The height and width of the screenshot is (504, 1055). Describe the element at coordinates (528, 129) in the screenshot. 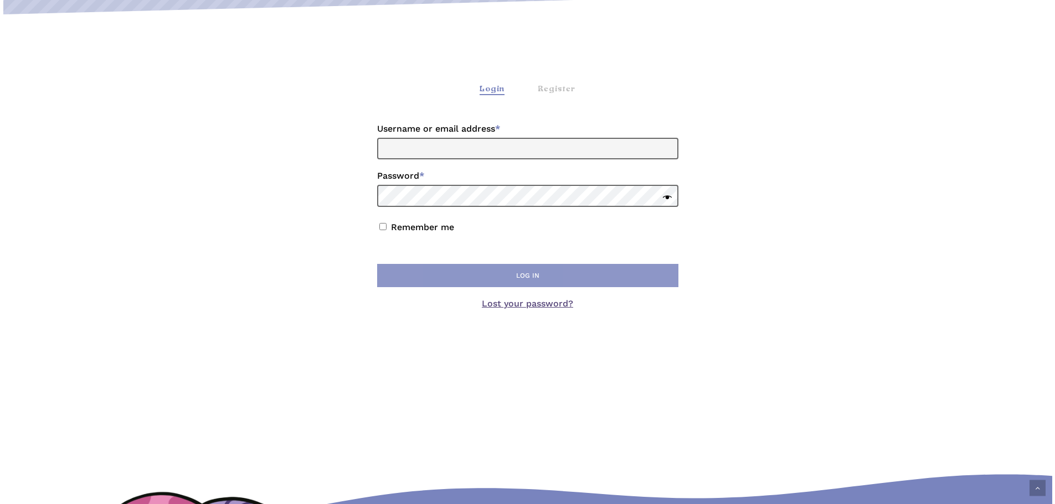

I see `label: Username or email address` at that location.